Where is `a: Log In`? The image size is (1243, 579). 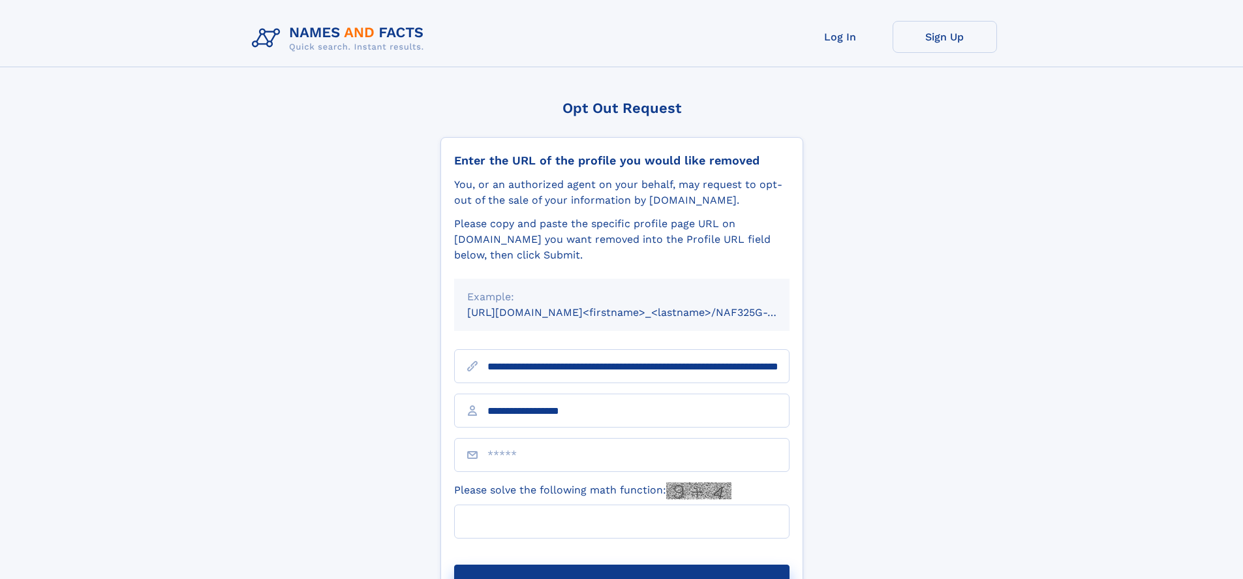
a: Log In is located at coordinates (841, 37).